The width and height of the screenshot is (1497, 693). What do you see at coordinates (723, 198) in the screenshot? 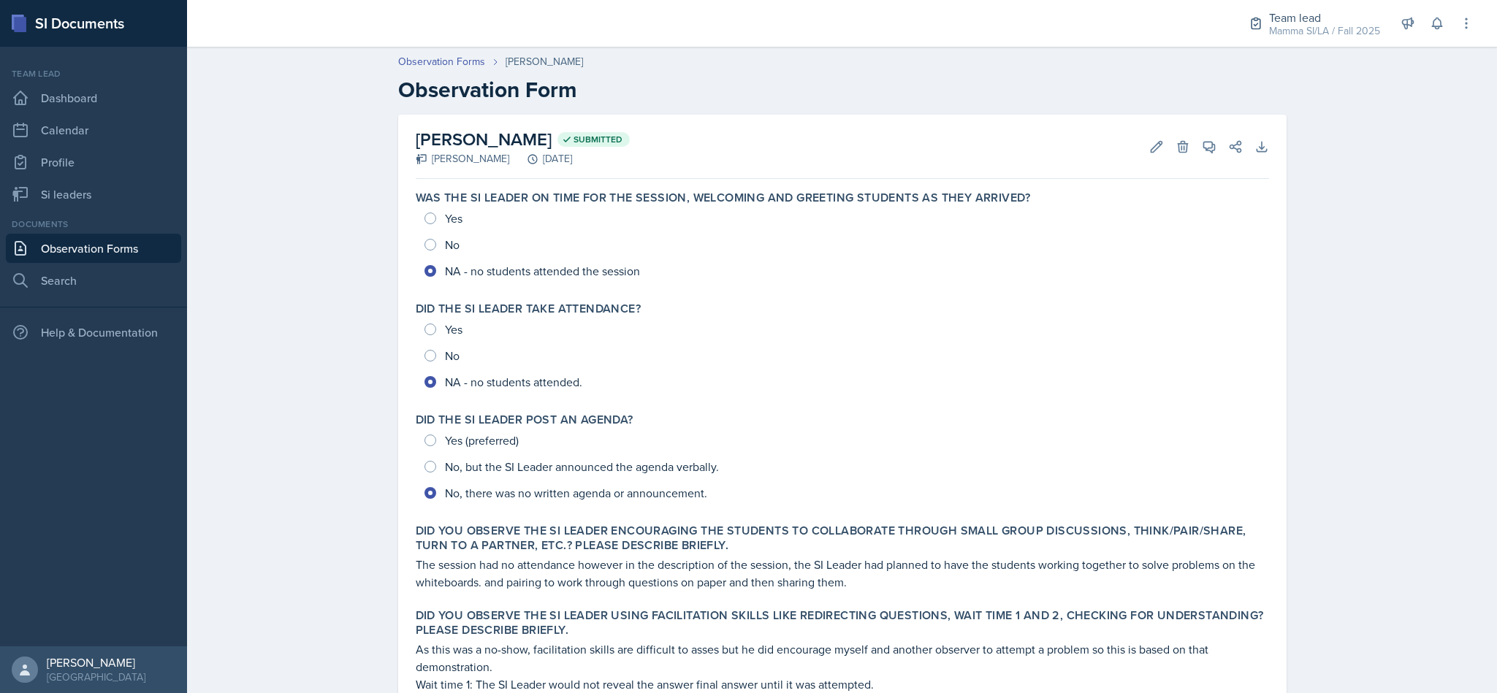
I see `label: Was the SI Leader on time for the session, welcoming and greeting students as they arrived?` at bounding box center [723, 198].